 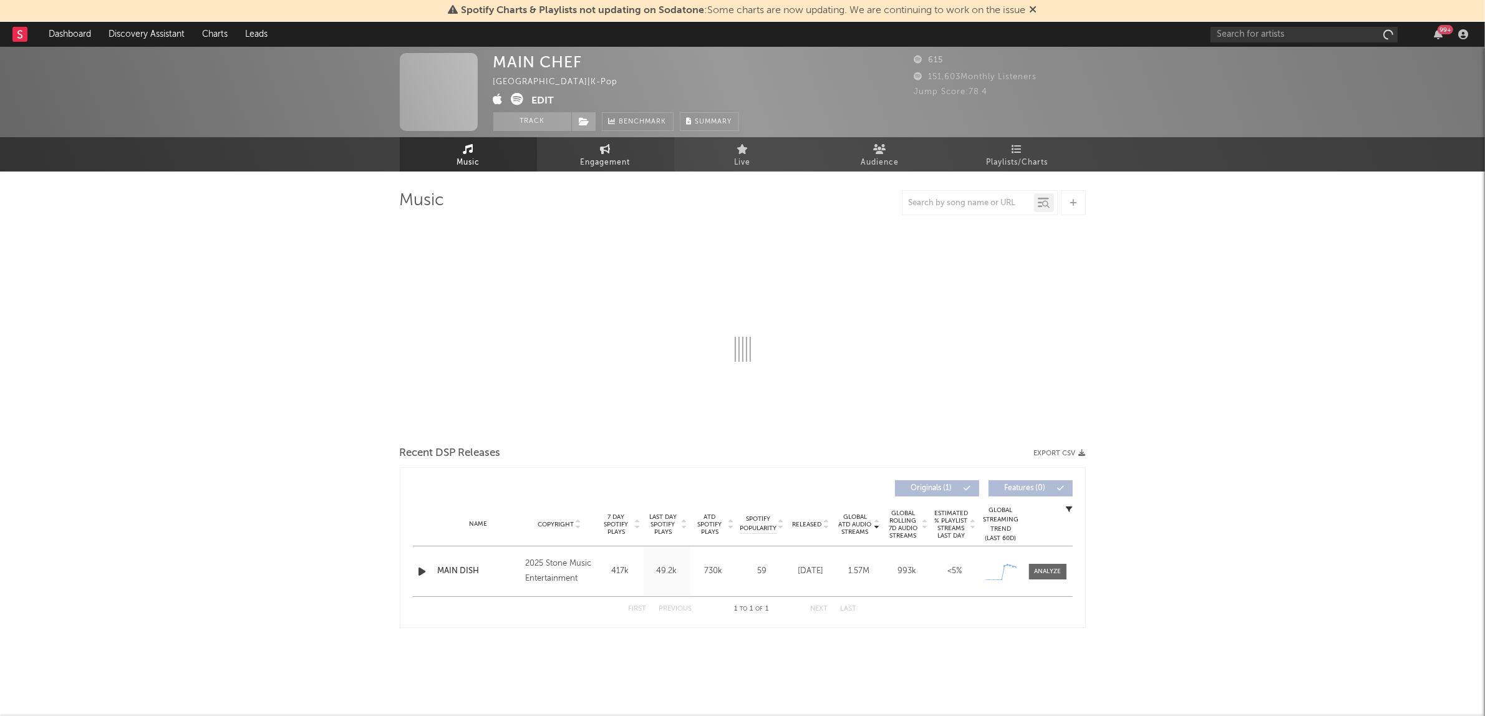 What do you see at coordinates (807, 524) in the screenshot?
I see `span: Released` at bounding box center [807, 524].